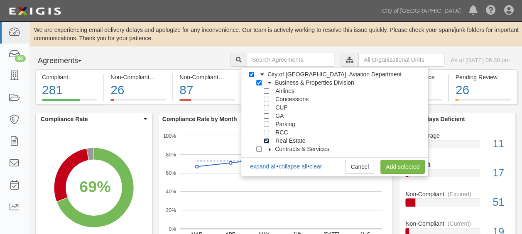 The height and width of the screenshot is (234, 522). What do you see at coordinates (94, 119) in the screenshot?
I see `button: Compliance Rate` at bounding box center [94, 119].